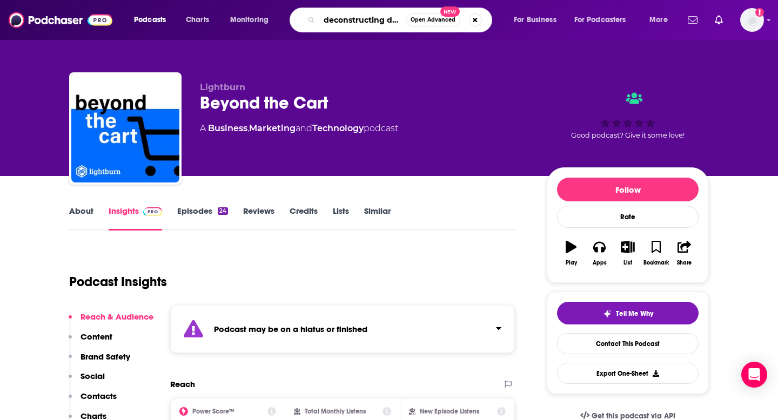  Describe the element at coordinates (658, 20) in the screenshot. I see `span: More` at that location.